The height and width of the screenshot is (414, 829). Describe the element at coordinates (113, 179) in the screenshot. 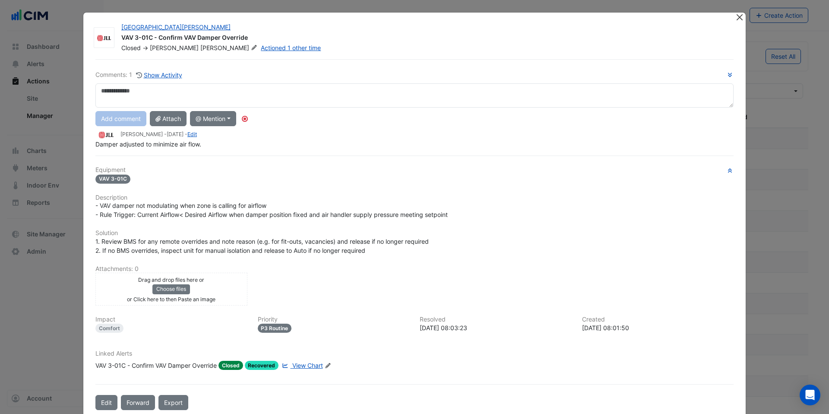

I see `span: VAV 3-01C` at that location.